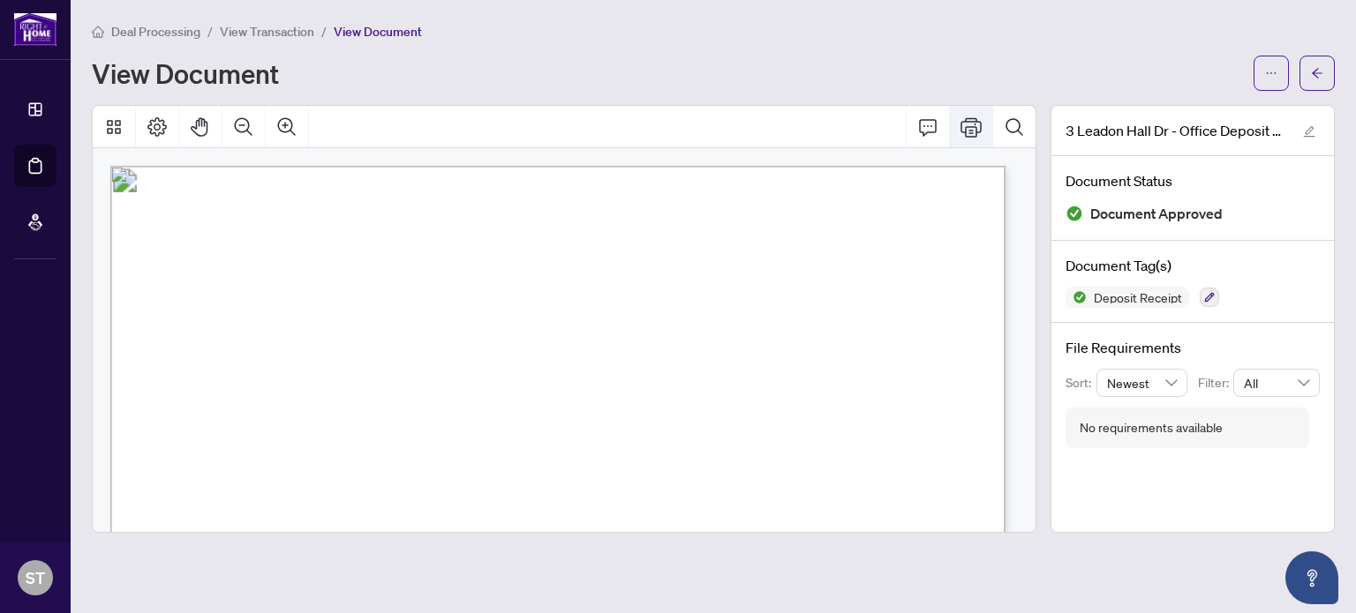 The width and height of the screenshot is (1356, 613). Describe the element at coordinates (1192, 348) in the screenshot. I see `h4: File Requirements` at that location.